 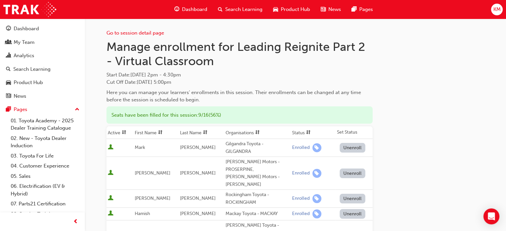 What do you see at coordinates (28, 83) in the screenshot?
I see `div: Product Hub` at bounding box center [28, 83].